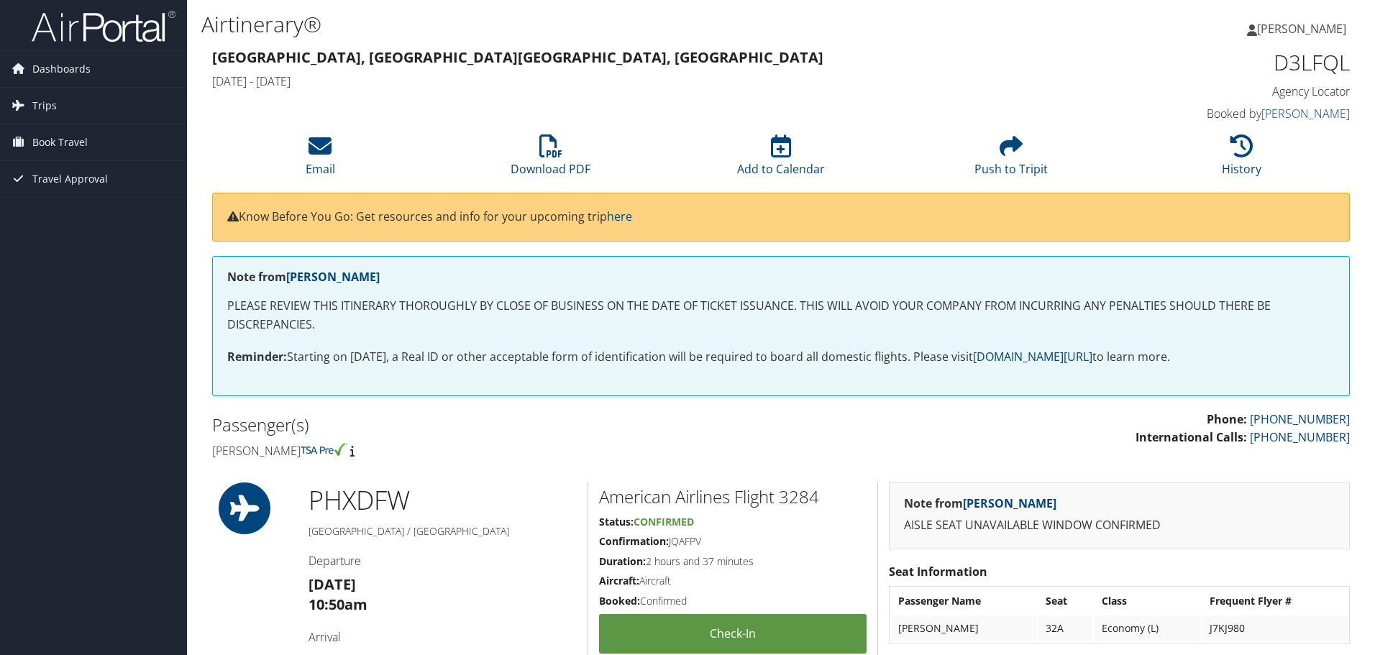  What do you see at coordinates (634, 541) in the screenshot?
I see `strong: Confirmation:` at bounding box center [634, 541].